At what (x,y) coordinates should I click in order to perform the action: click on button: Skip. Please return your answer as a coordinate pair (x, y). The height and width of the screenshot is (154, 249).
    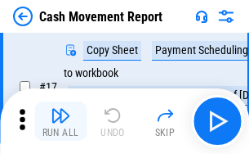
    Looking at the image, I should click on (165, 121).